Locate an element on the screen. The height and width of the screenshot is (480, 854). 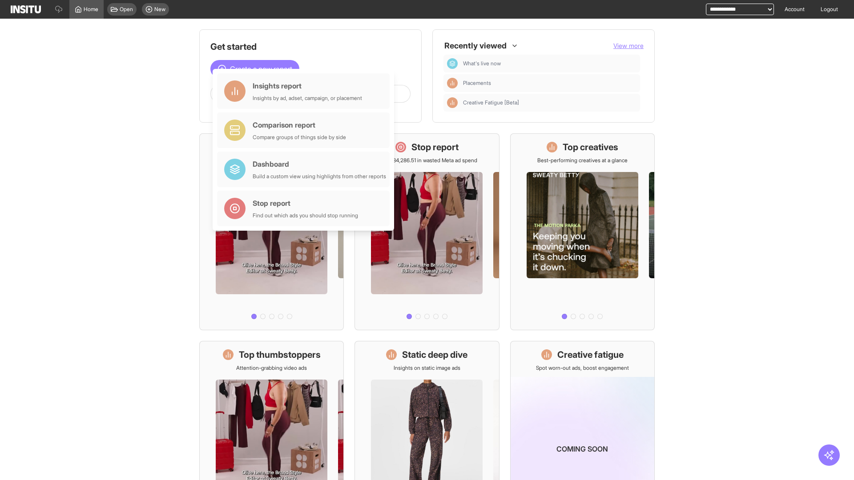
button: View more is located at coordinates (628, 46).